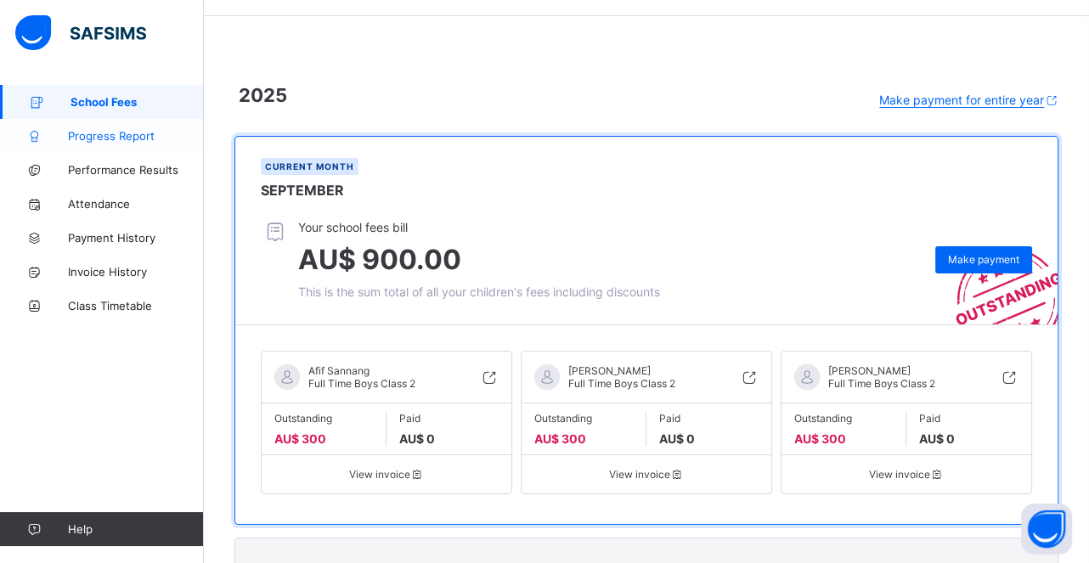  Describe the element at coordinates (135, 529) in the screenshot. I see `span: Help` at that location.